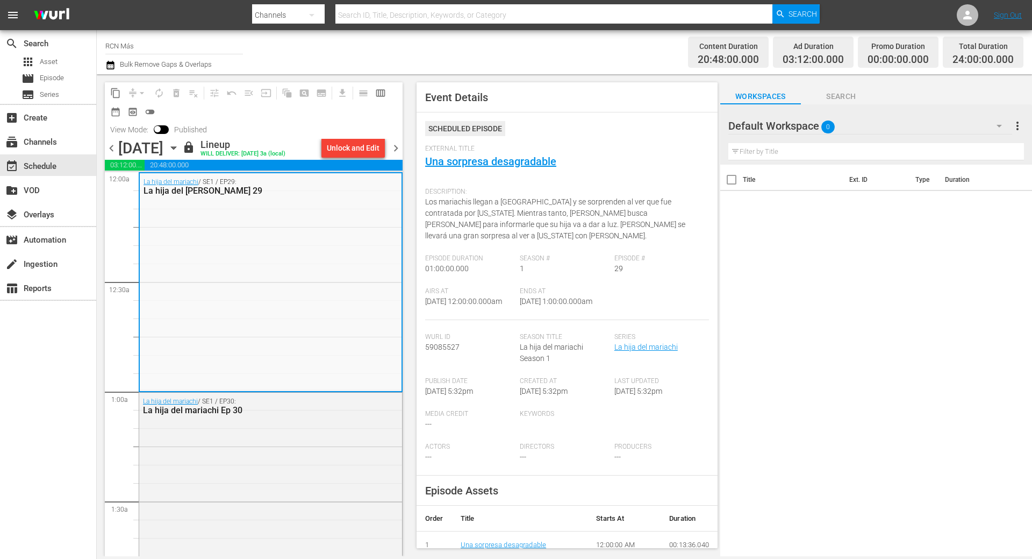 The image size is (1032, 559). I want to click on span: Automation, so click(12, 240).